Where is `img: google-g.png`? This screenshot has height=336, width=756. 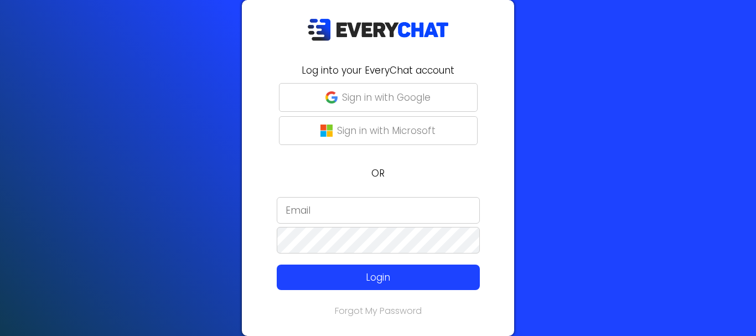
img: google-g.png is located at coordinates (331, 97).